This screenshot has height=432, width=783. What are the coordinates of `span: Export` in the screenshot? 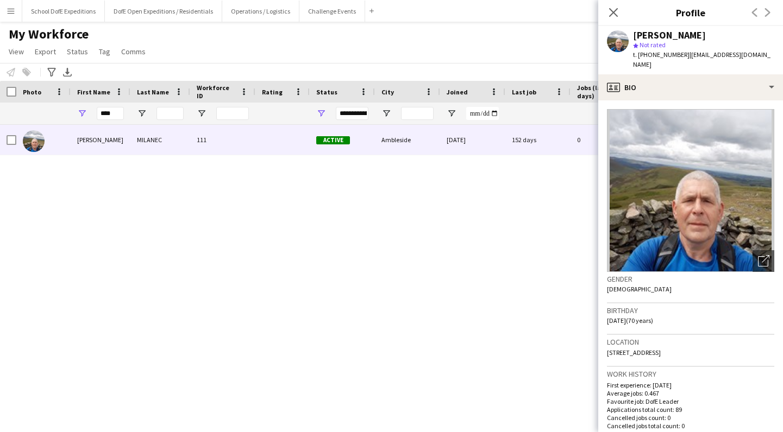 It's located at (45, 52).